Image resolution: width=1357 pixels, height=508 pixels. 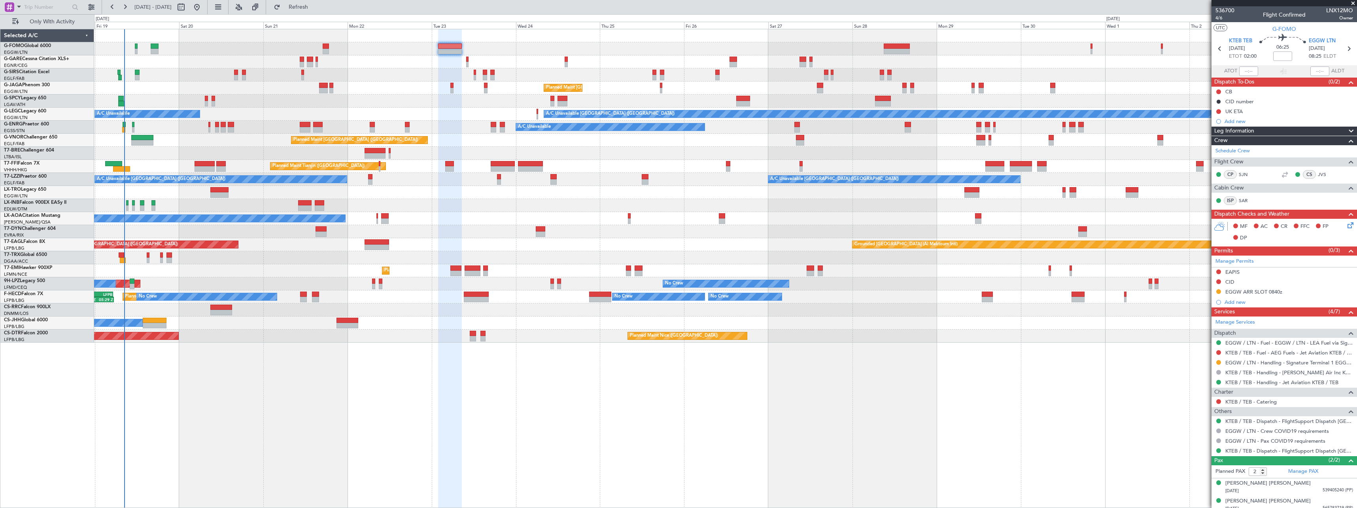 I want to click on span: (4/7), so click(x=1334, y=311).